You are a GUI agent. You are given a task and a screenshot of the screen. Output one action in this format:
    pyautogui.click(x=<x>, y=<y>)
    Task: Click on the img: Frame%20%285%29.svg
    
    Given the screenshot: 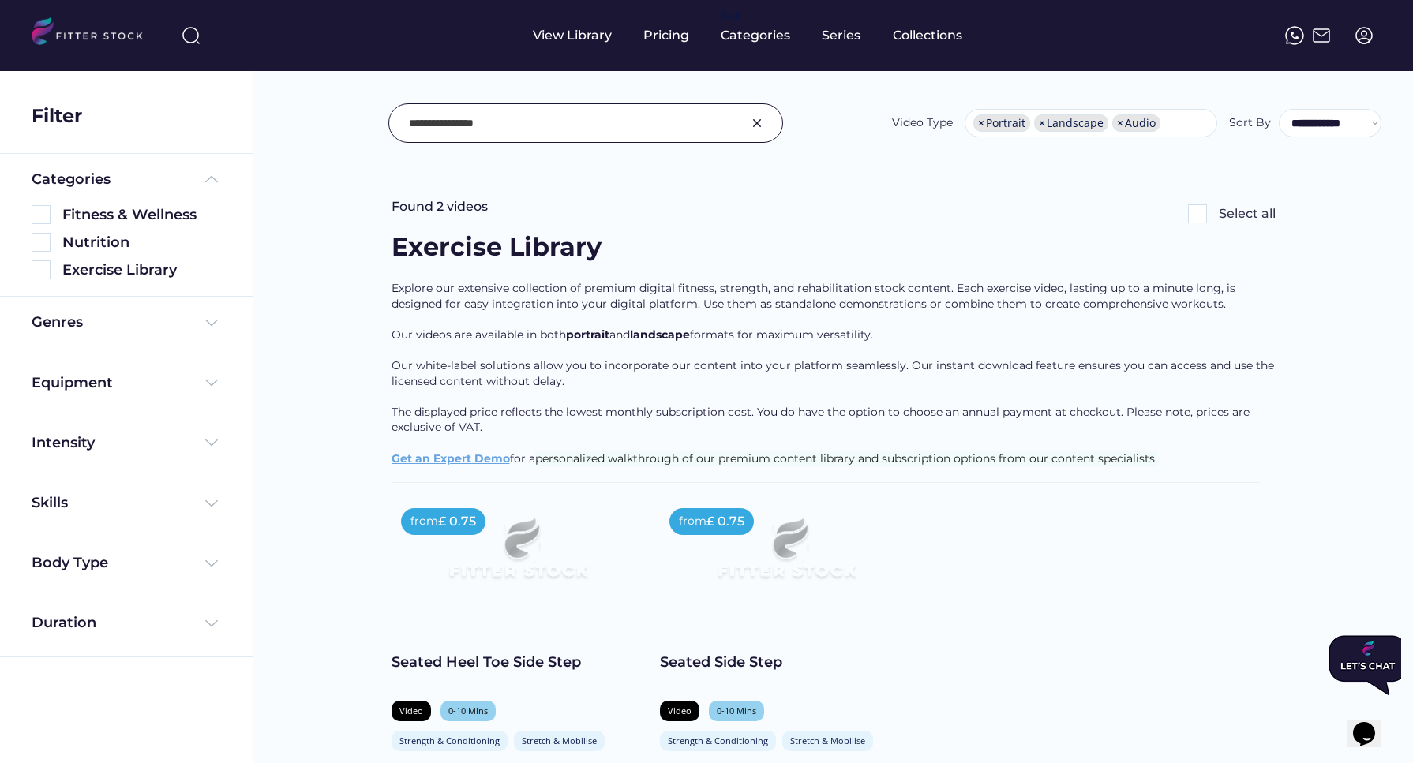 What is the action you would take?
    pyautogui.click(x=212, y=179)
    